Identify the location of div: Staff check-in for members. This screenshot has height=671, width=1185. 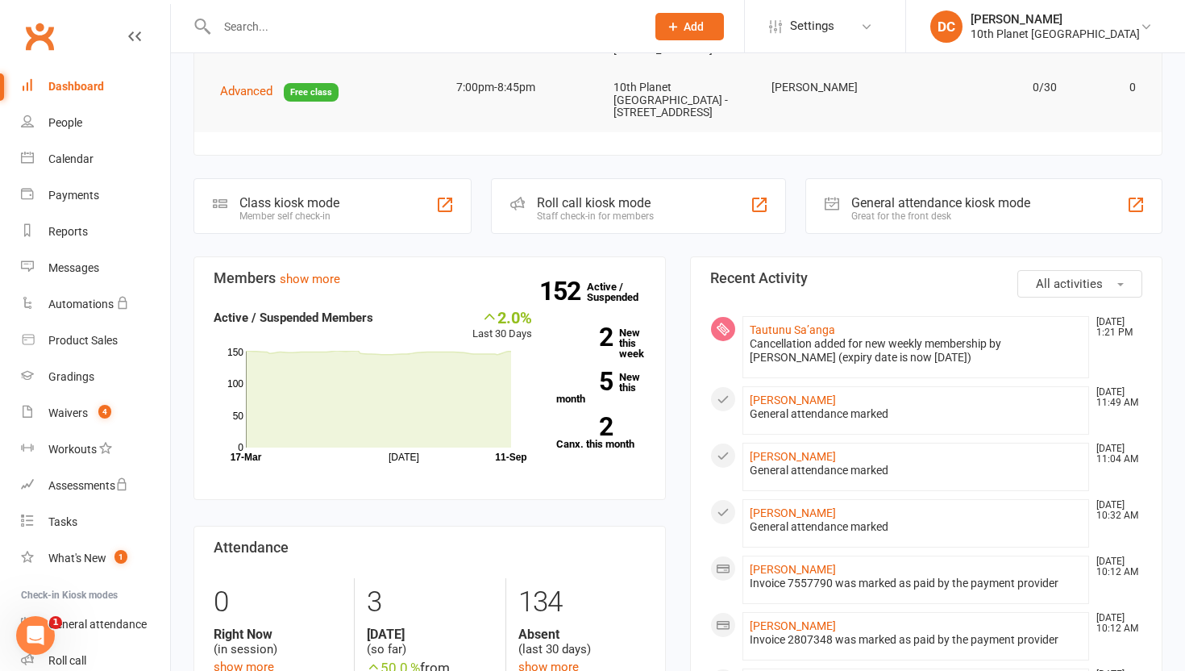
(595, 216).